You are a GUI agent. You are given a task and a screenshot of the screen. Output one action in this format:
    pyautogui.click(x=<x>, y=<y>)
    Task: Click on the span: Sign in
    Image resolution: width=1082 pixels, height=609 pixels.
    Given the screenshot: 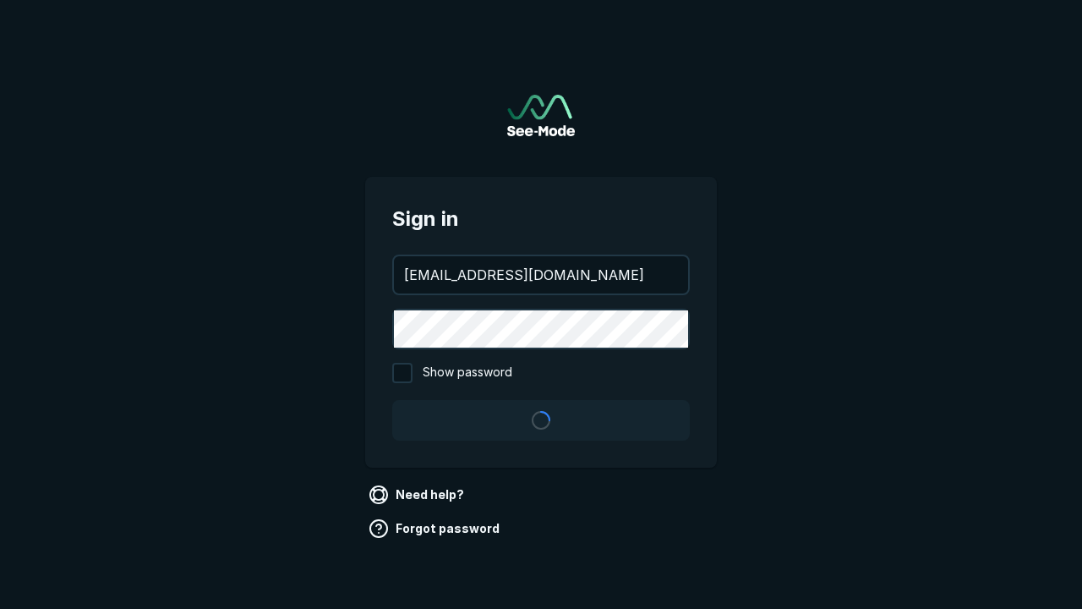 What is the action you would take?
    pyautogui.click(x=541, y=219)
    